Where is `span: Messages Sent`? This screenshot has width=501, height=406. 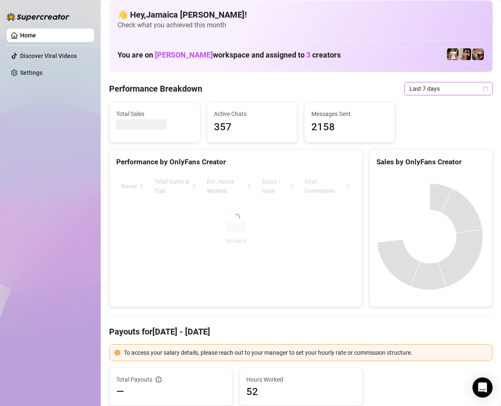
span: Messages Sent is located at coordinates (350, 114).